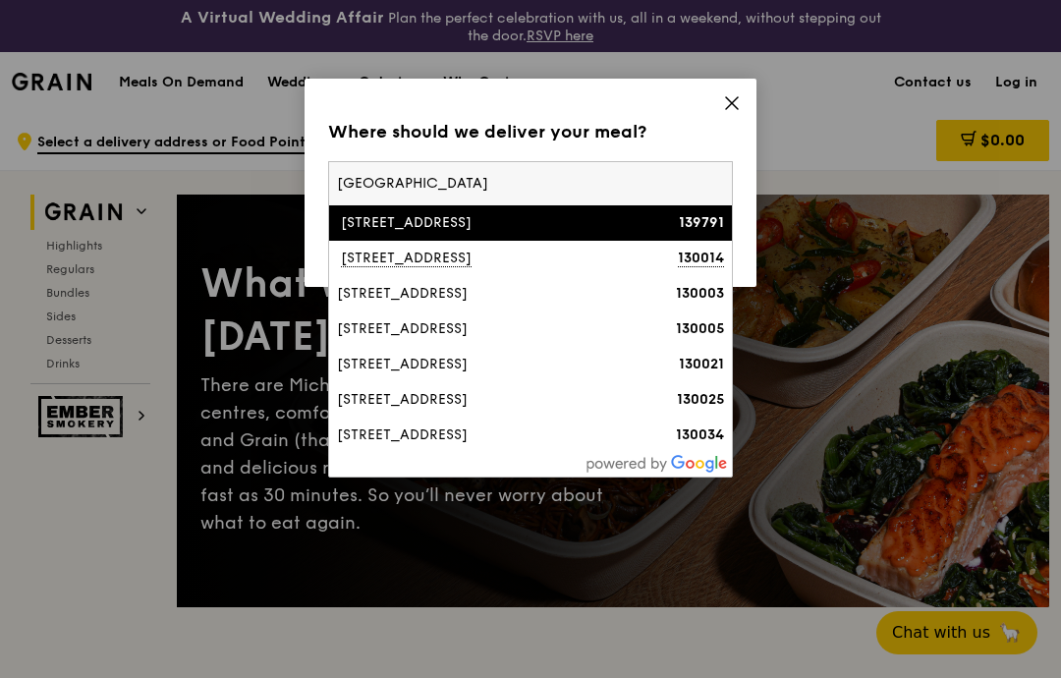 Image resolution: width=1061 pixels, height=678 pixels. I want to click on strong: 130025, so click(700, 399).